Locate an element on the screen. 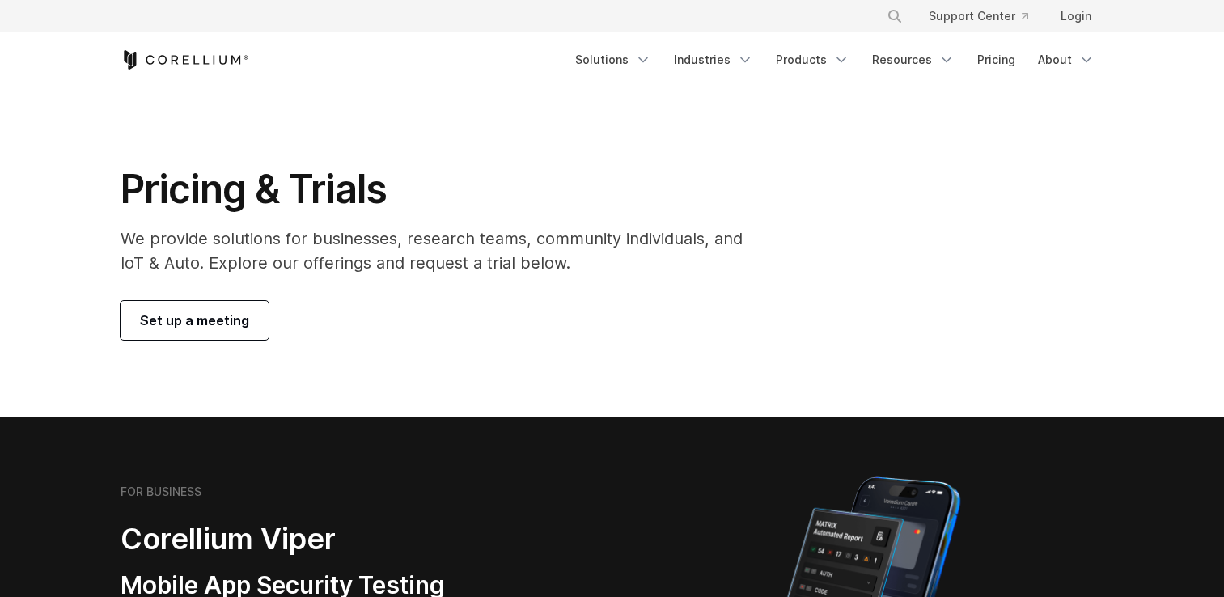 Image resolution: width=1224 pixels, height=597 pixels. h6: FOR BUSINESS is located at coordinates (161, 492).